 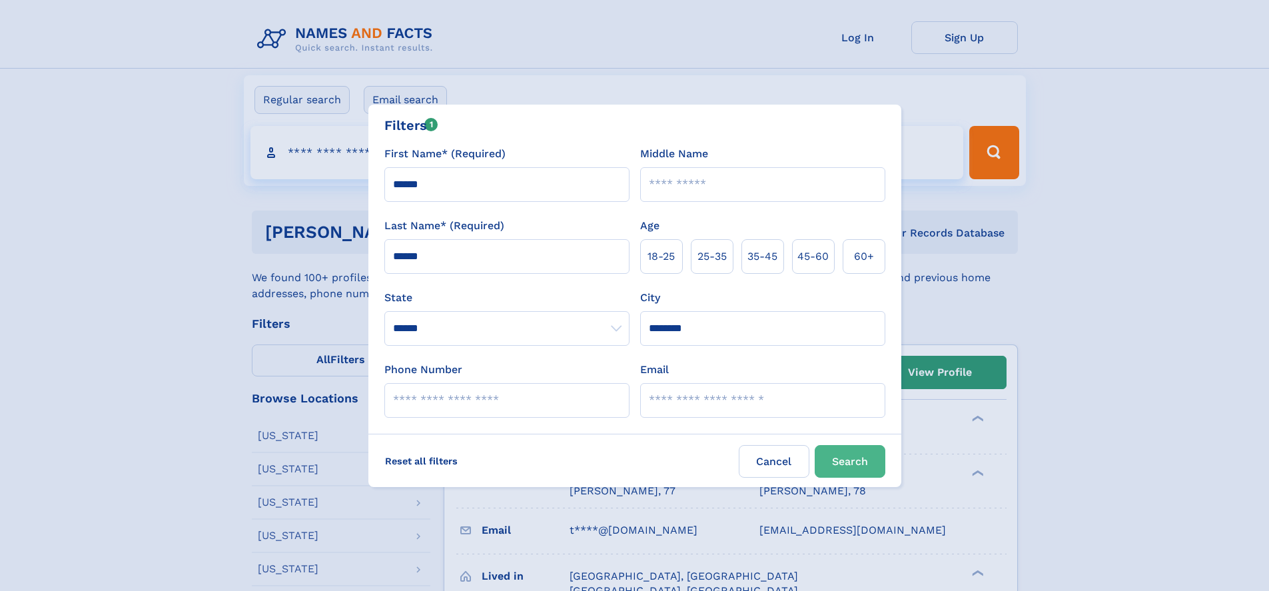 I want to click on span: 45‑60, so click(x=812, y=256).